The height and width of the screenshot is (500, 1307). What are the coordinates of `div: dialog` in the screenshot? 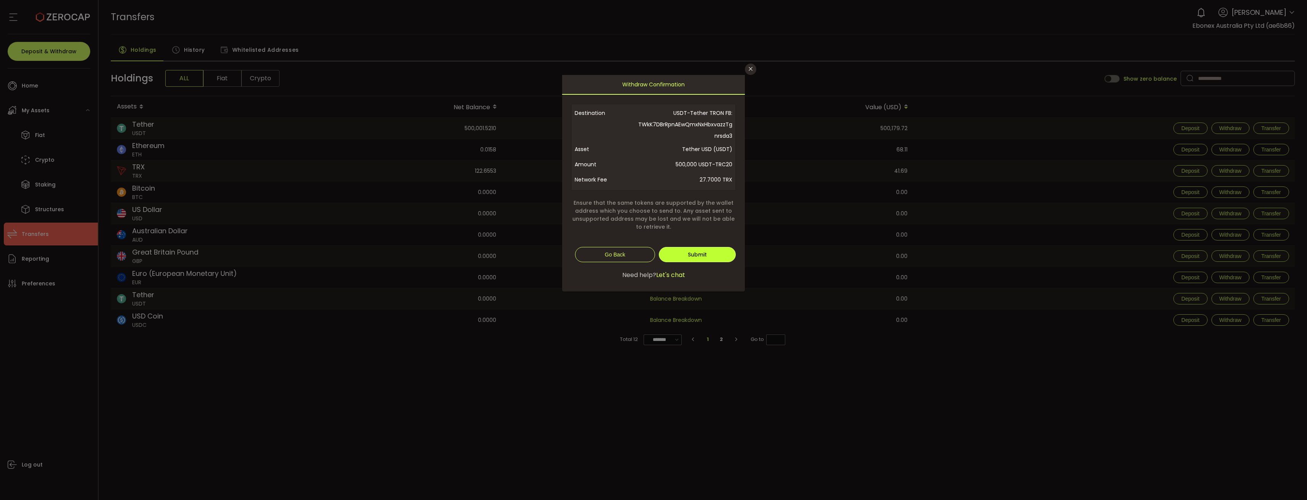 It's located at (653, 183).